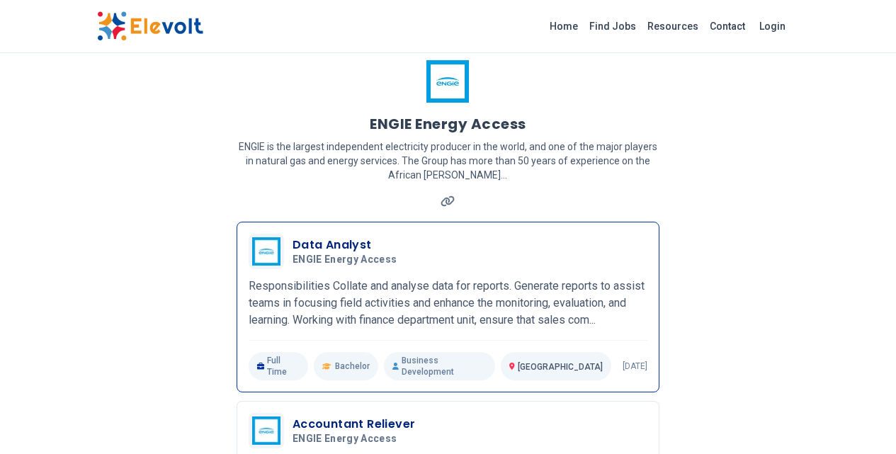 The image size is (896, 454). What do you see at coordinates (448, 124) in the screenshot?
I see `h1: ENGIE Energy Access` at bounding box center [448, 124].